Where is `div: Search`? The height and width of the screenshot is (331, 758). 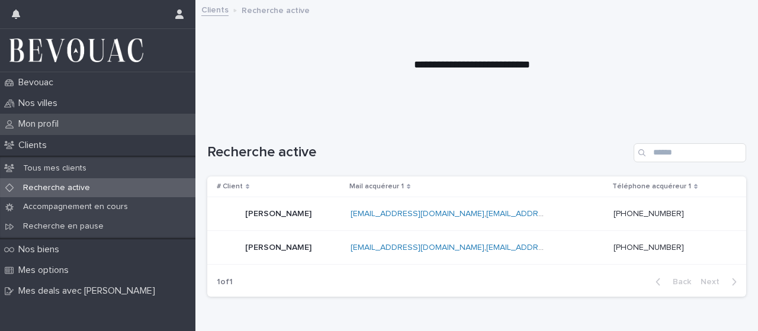
div: Search is located at coordinates (690, 153).